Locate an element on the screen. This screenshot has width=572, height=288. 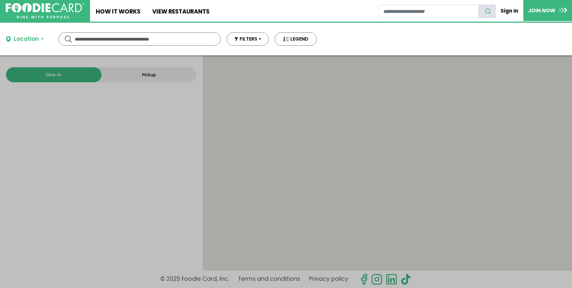
div: Location is located at coordinates (26, 39).